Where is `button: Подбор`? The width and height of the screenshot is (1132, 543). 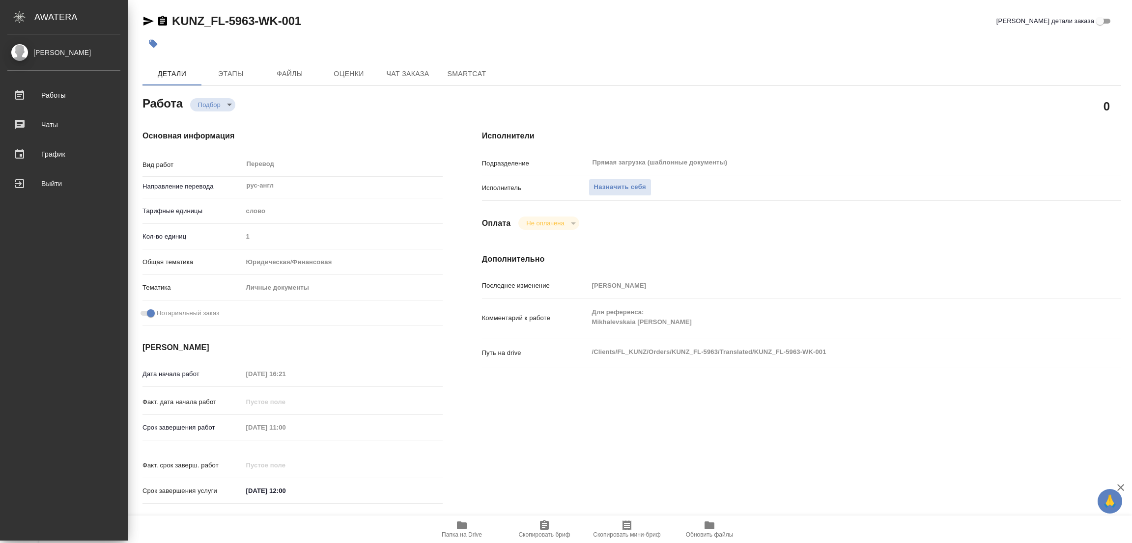
button: Подбор is located at coordinates (209, 105).